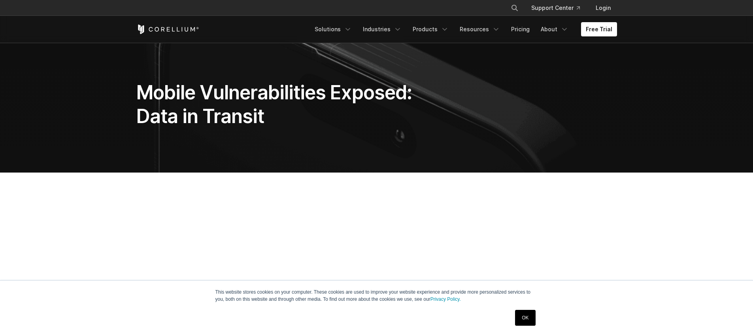 Image resolution: width=753 pixels, height=336 pixels. Describe the element at coordinates (520, 29) in the screenshot. I see `a: Pricing` at that location.